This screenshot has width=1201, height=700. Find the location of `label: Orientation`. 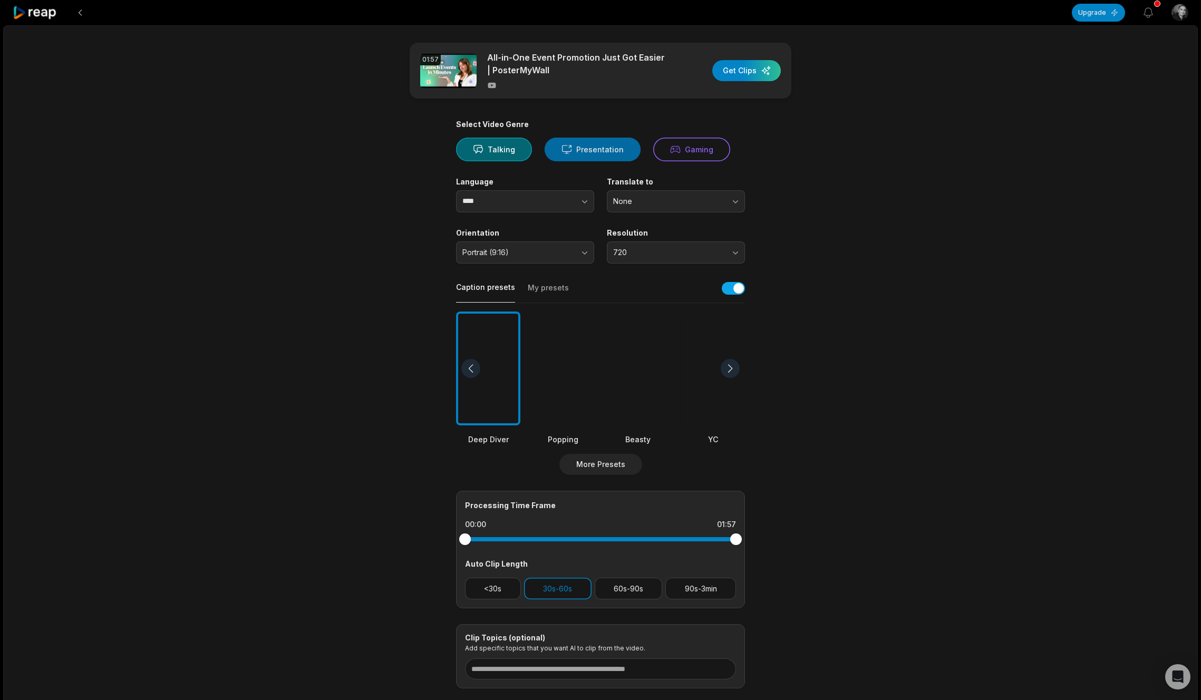

label: Orientation is located at coordinates (525, 233).